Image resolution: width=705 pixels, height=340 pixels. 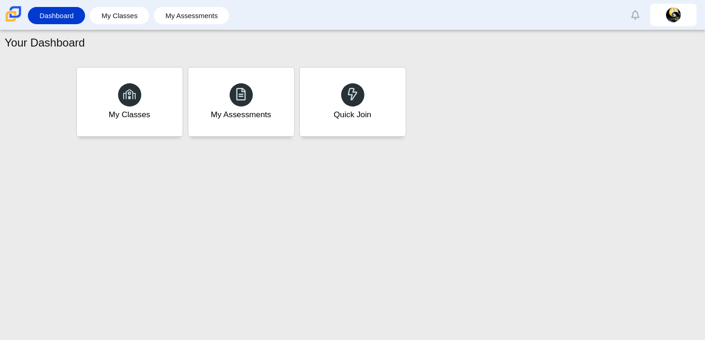 What do you see at coordinates (13, 21) in the screenshot?
I see `a: Carmen School of Science & Technology` at bounding box center [13, 21].